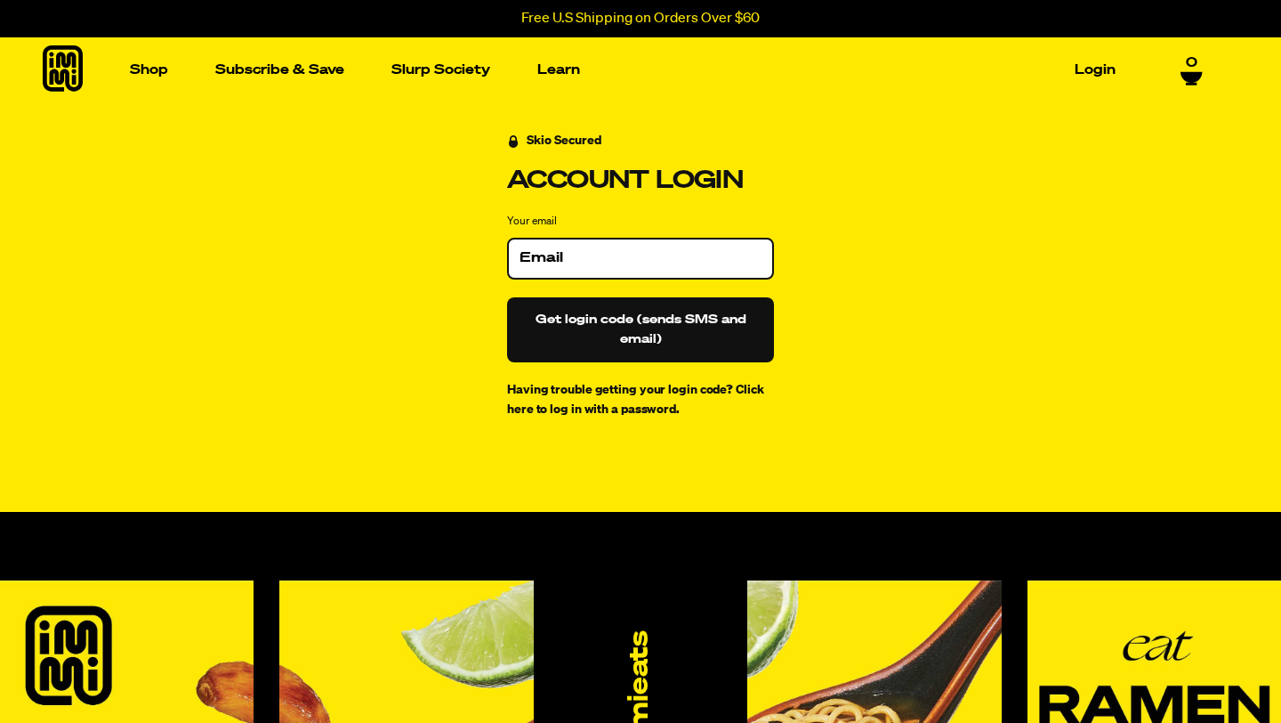 This screenshot has height=723, width=1281. I want to click on a: Shop, so click(149, 69).